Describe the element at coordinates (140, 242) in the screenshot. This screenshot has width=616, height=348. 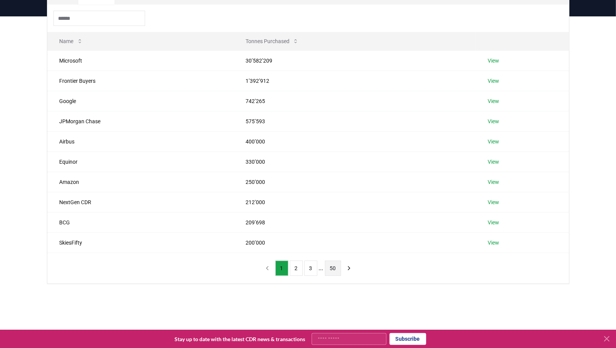
I see `td: SkiesFifty` at that location.